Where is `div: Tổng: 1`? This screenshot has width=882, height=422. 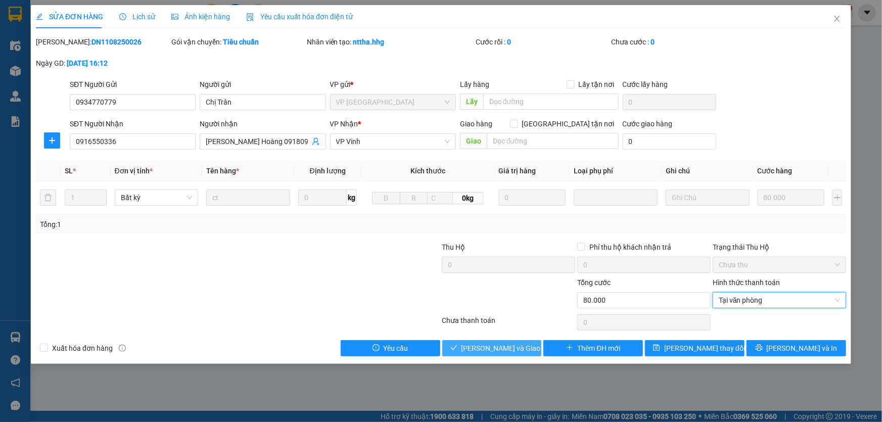 div: Tổng: 1 is located at coordinates (190, 225).